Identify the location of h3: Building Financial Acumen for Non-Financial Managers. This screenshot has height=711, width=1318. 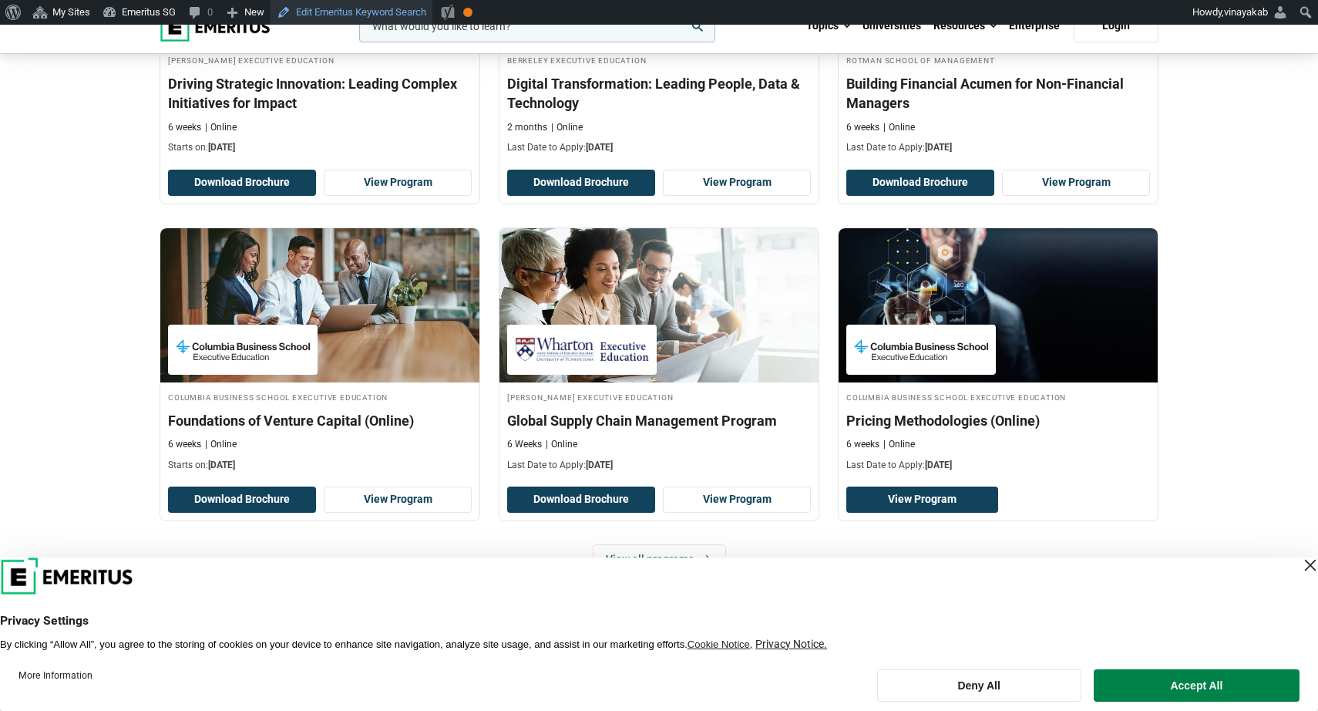
(998, 93).